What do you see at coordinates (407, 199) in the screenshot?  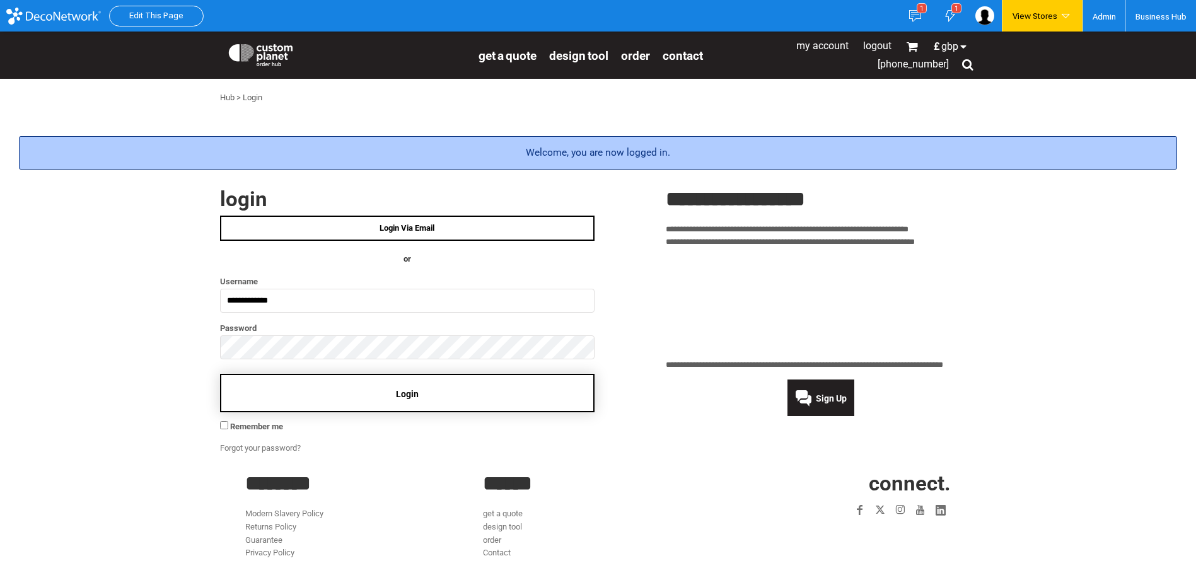 I see `h2: Login` at bounding box center [407, 199].